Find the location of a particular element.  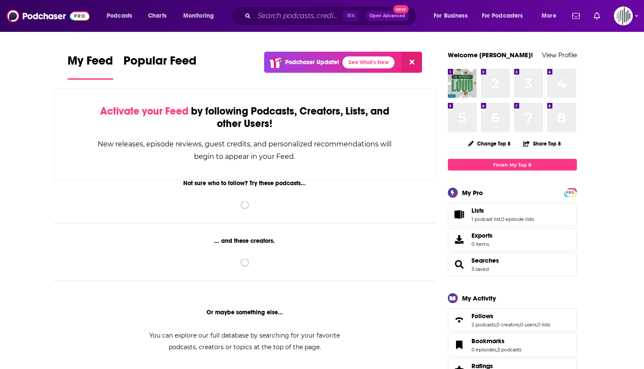

a: Podchaser - Follow, Share and Rate Podcasts is located at coordinates (48, 16).